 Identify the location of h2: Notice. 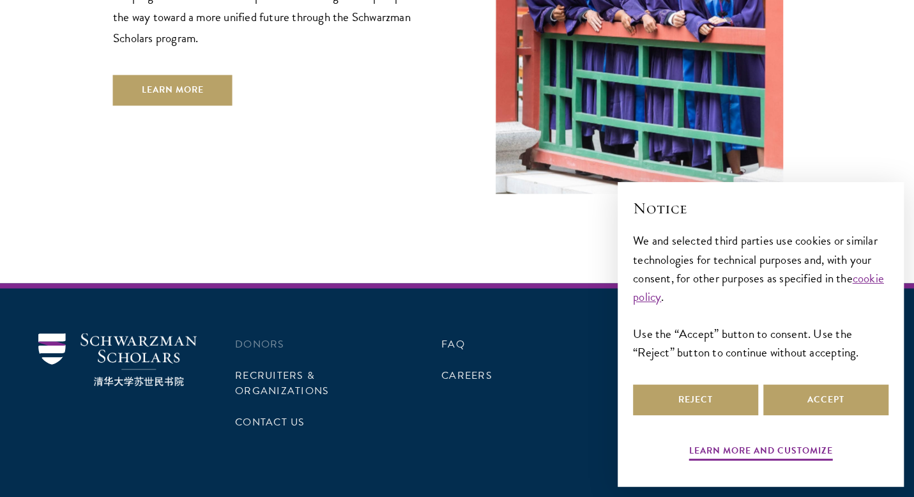
(760, 208).